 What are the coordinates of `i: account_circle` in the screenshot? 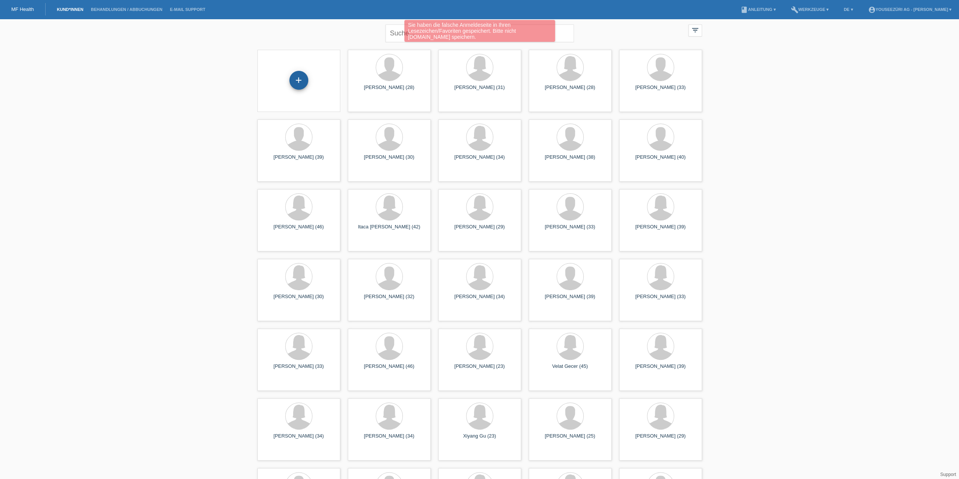 It's located at (871, 10).